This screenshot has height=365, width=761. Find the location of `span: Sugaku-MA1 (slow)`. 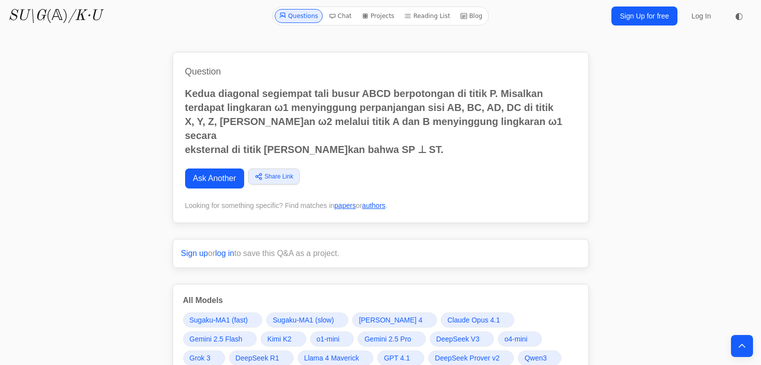

span: Sugaku-MA1 (slow) is located at coordinates (303, 320).